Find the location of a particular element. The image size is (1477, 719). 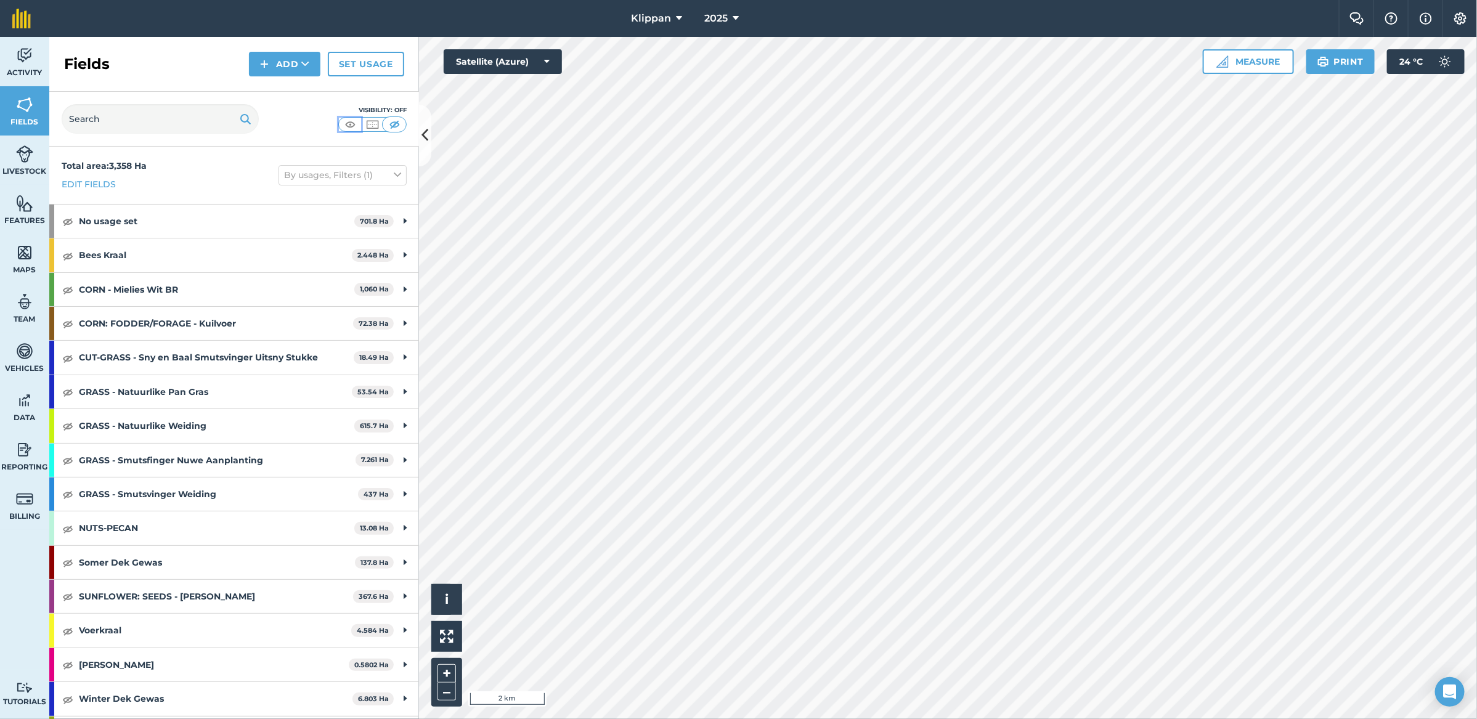

strong: 6.803 Ha is located at coordinates (374, 699).